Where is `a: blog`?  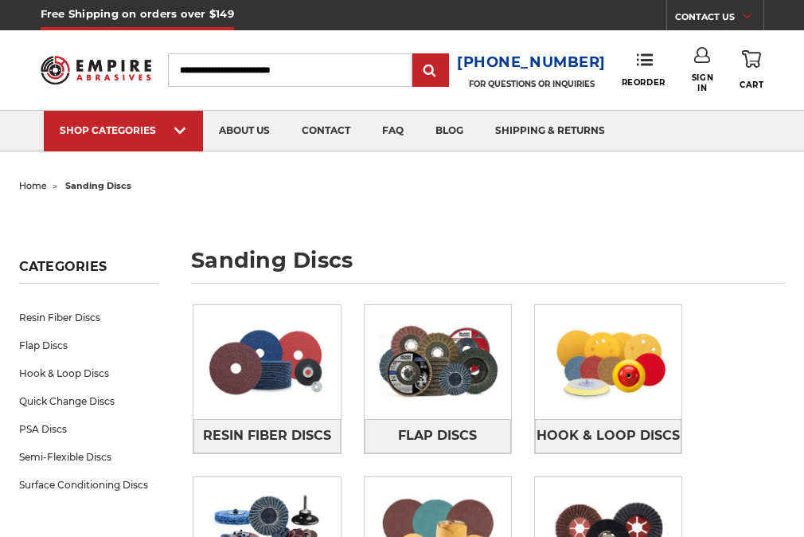 a: blog is located at coordinates (449, 131).